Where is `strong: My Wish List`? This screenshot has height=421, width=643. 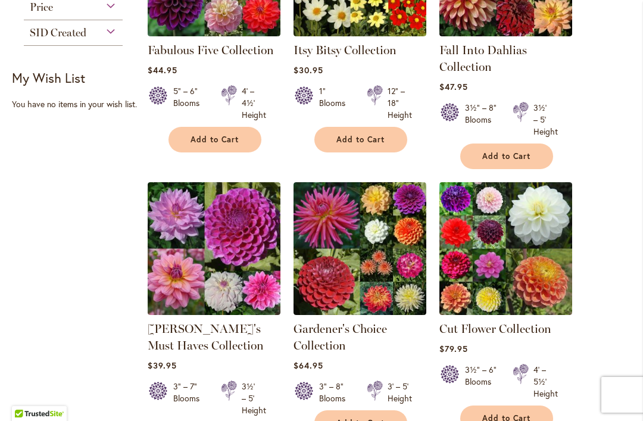 strong: My Wish List is located at coordinates (48, 77).